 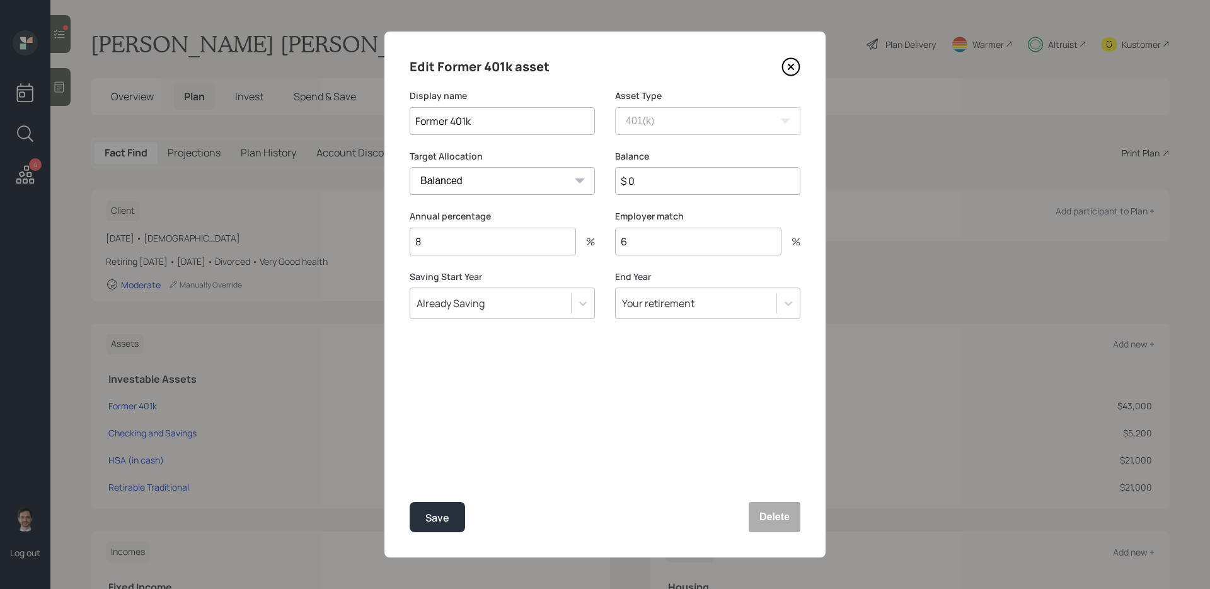 What do you see at coordinates (502, 216) in the screenshot?
I see `label: Annual percentage` at bounding box center [502, 216].